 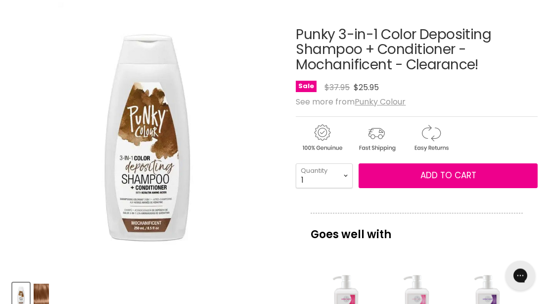 I want to click on button: Add to cart, so click(x=448, y=176).